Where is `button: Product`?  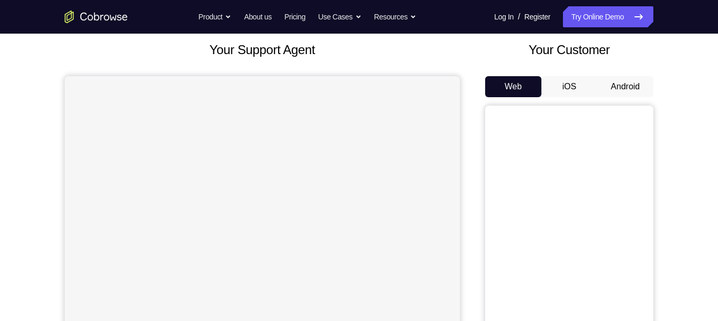
button: Product is located at coordinates (215, 17).